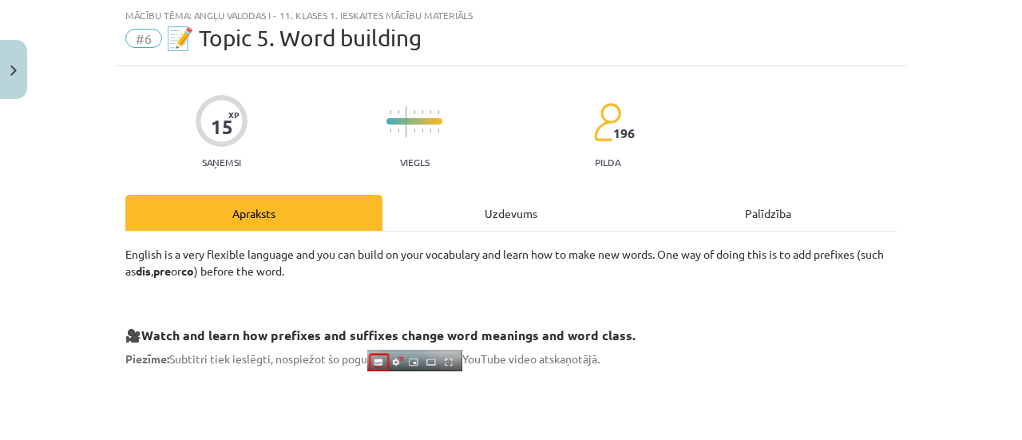 Image resolution: width=1022 pixels, height=440 pixels. What do you see at coordinates (294, 38) in the screenshot?
I see `span: 📝 Topic 5. Word building` at bounding box center [294, 38].